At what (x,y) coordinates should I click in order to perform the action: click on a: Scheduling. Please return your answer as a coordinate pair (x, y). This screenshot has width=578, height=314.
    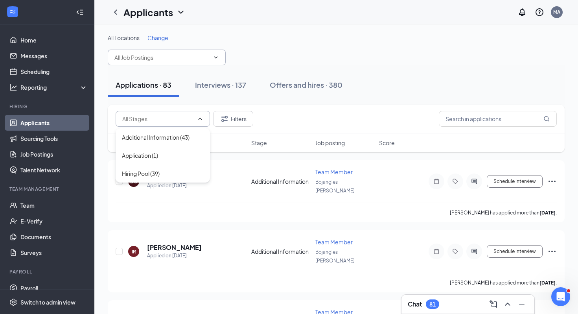
    Looking at the image, I should click on (54, 72).